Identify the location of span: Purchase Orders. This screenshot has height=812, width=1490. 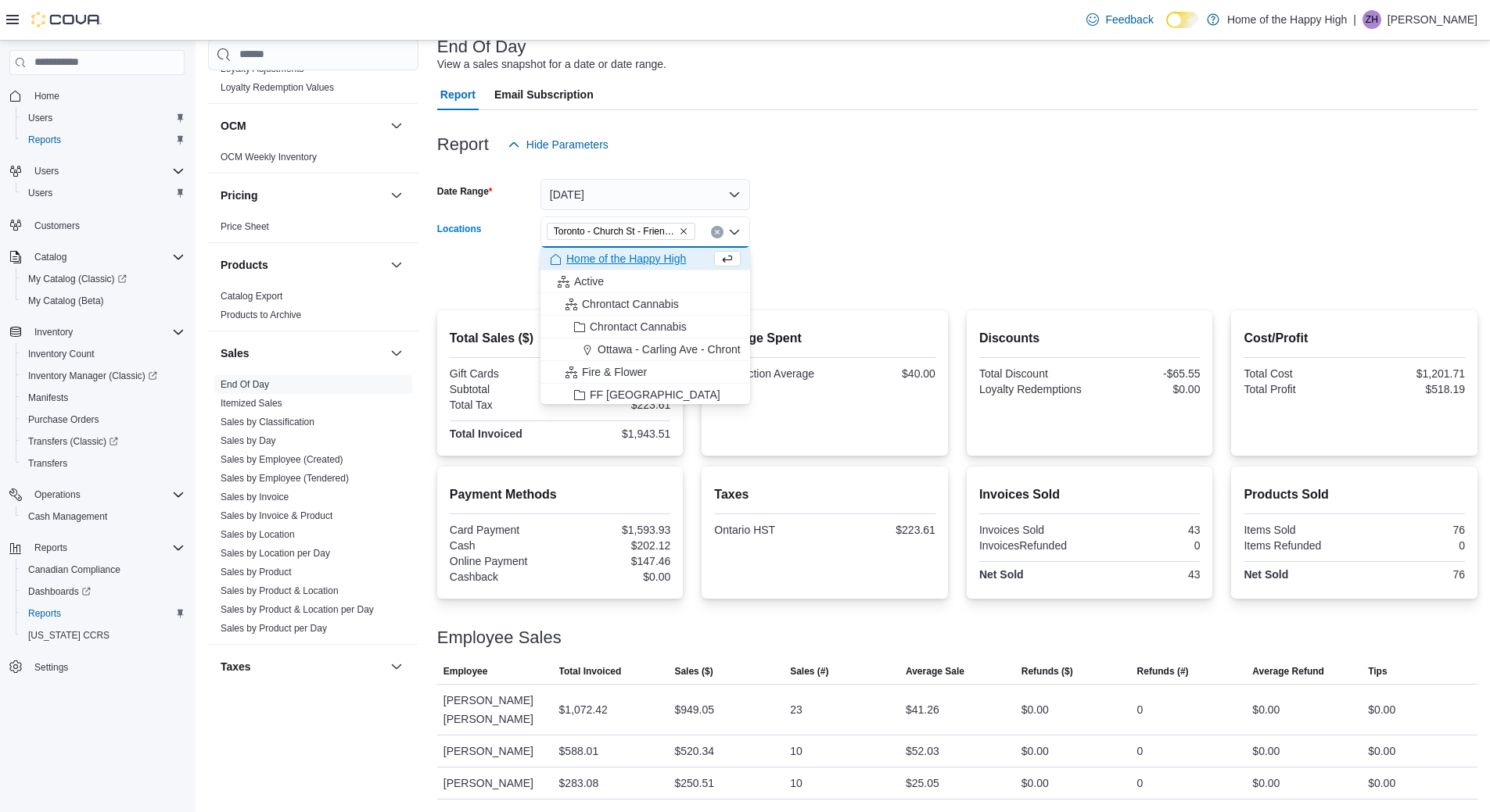
(63, 420).